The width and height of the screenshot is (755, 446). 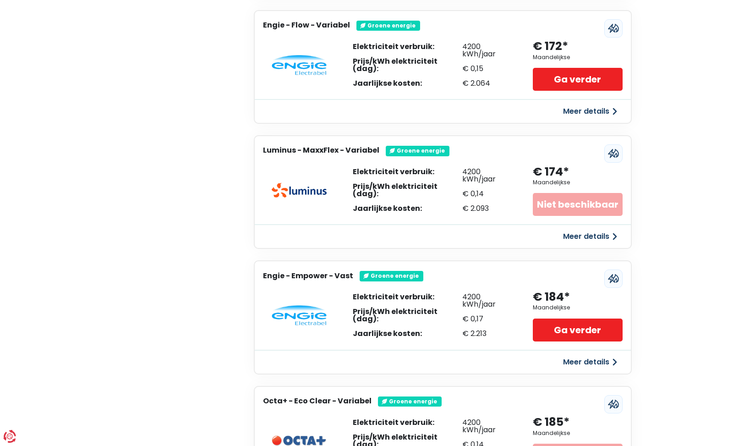 What do you see at coordinates (551, 172) in the screenshot?
I see `div: € 174*` at bounding box center [551, 172].